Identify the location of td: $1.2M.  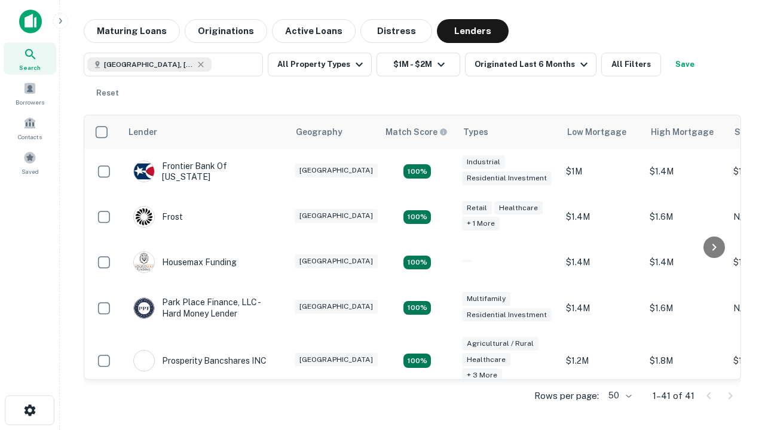
(602, 361).